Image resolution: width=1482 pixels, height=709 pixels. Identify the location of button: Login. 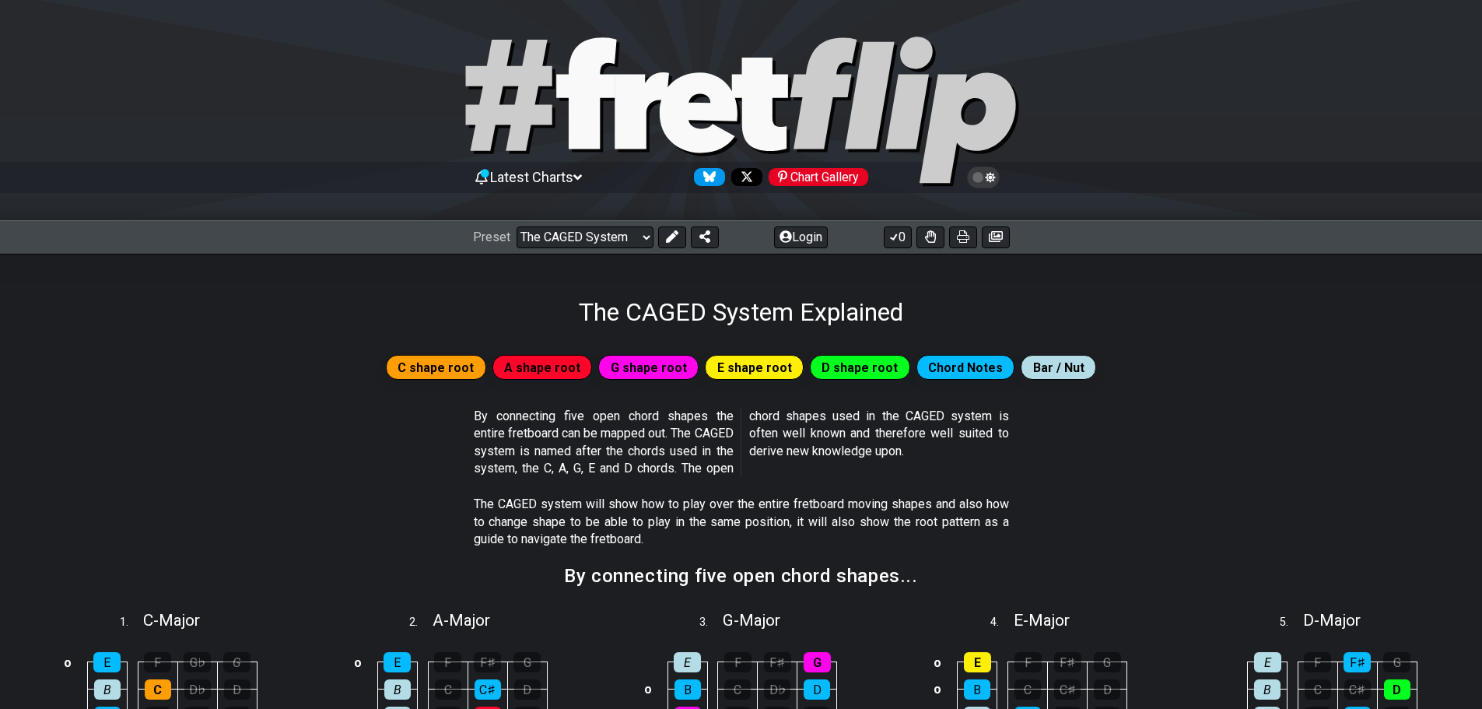
(800, 237).